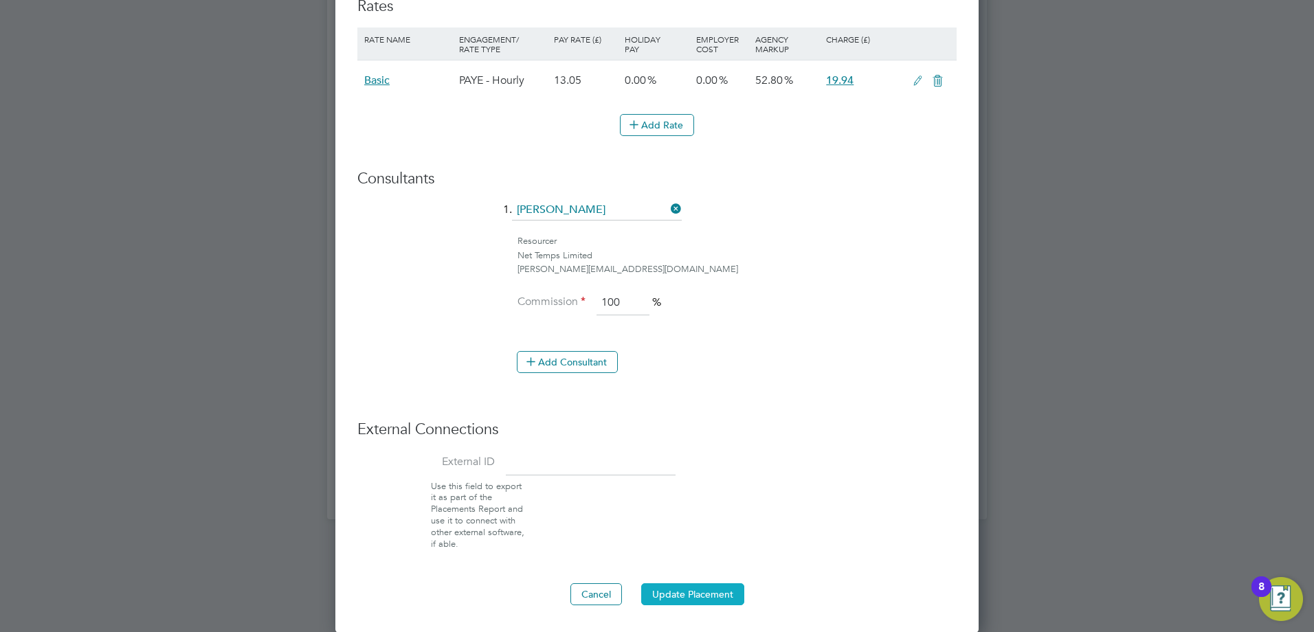 The width and height of the screenshot is (1314, 632). What do you see at coordinates (737, 256) in the screenshot?
I see `div: Net Temps Limited` at bounding box center [737, 256].